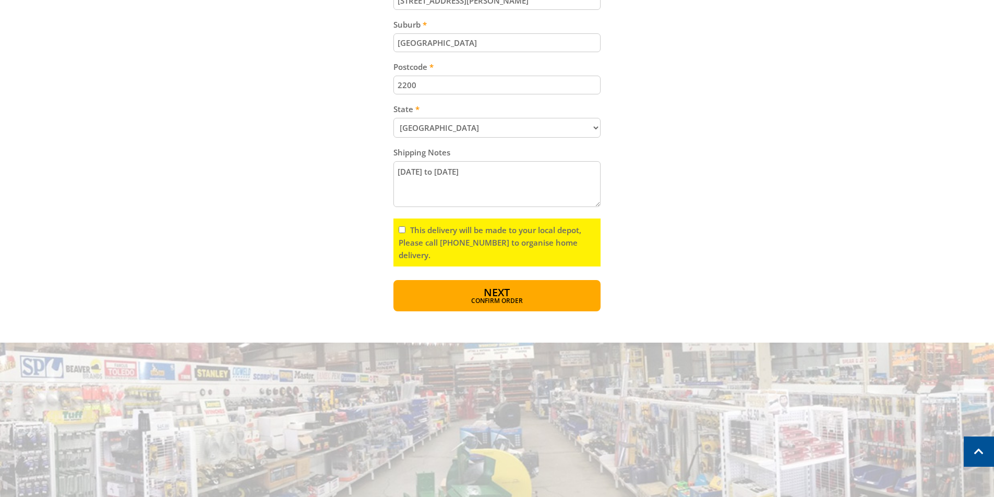 This screenshot has width=994, height=497. What do you see at coordinates (497, 292) in the screenshot?
I see `span: Next` at bounding box center [497, 292].